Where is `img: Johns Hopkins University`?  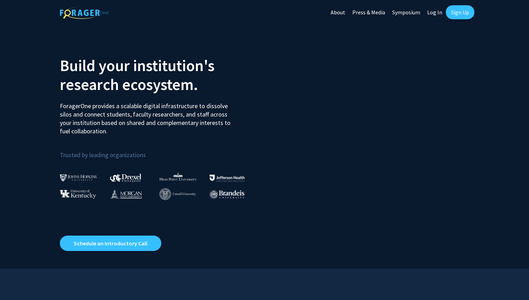
img: Johns Hopkins University is located at coordinates (78, 177).